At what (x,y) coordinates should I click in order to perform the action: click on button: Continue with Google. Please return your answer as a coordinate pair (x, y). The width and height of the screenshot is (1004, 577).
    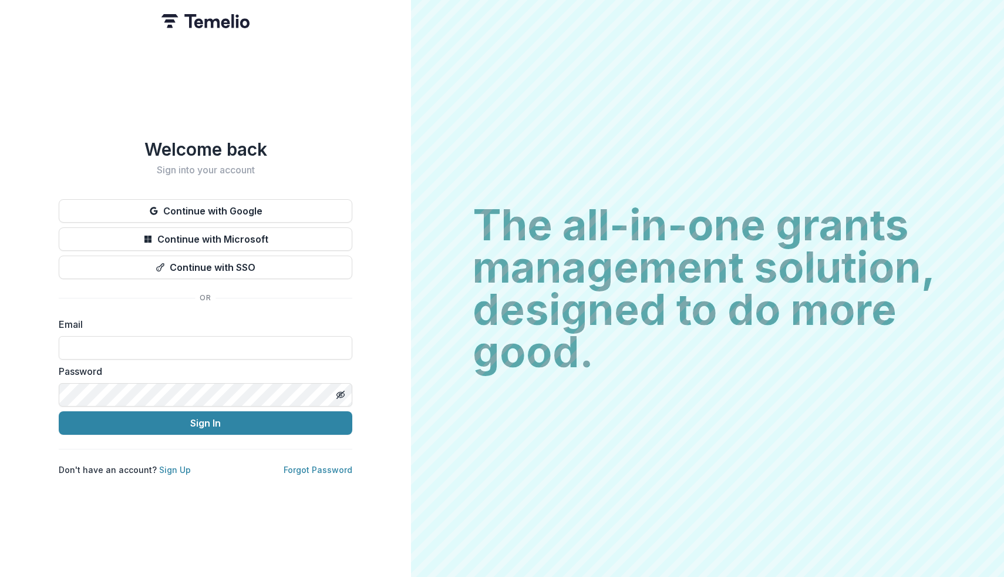
    Looking at the image, I should click on (206, 211).